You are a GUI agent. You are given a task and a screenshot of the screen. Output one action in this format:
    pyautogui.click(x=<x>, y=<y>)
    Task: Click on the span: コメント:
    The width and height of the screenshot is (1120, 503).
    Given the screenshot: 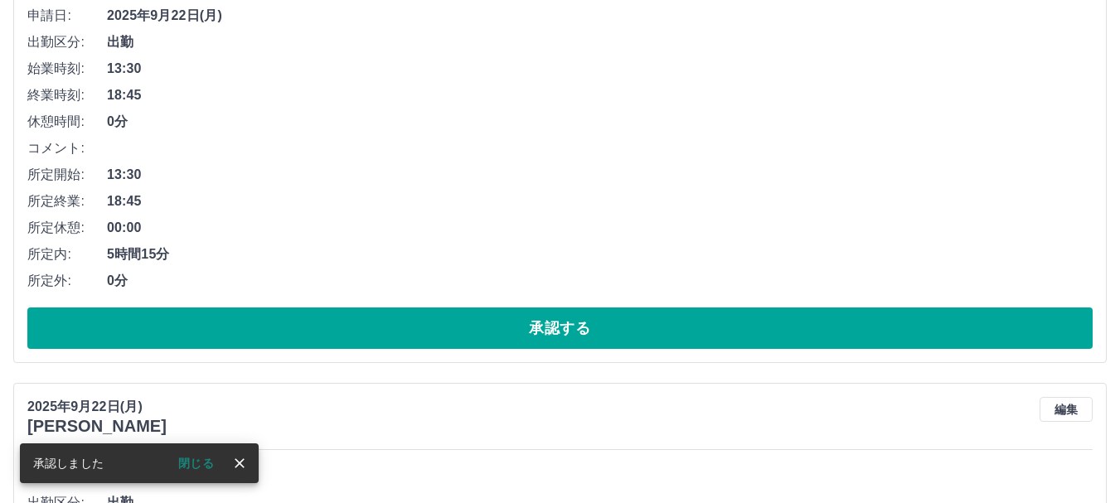 What is the action you would take?
    pyautogui.click(x=67, y=148)
    